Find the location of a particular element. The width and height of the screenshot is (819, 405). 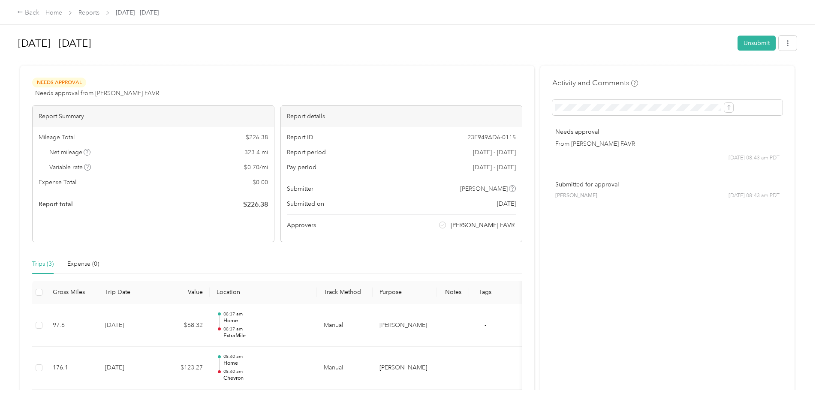

span: 23F949AD6-0115 is located at coordinates (492, 137).